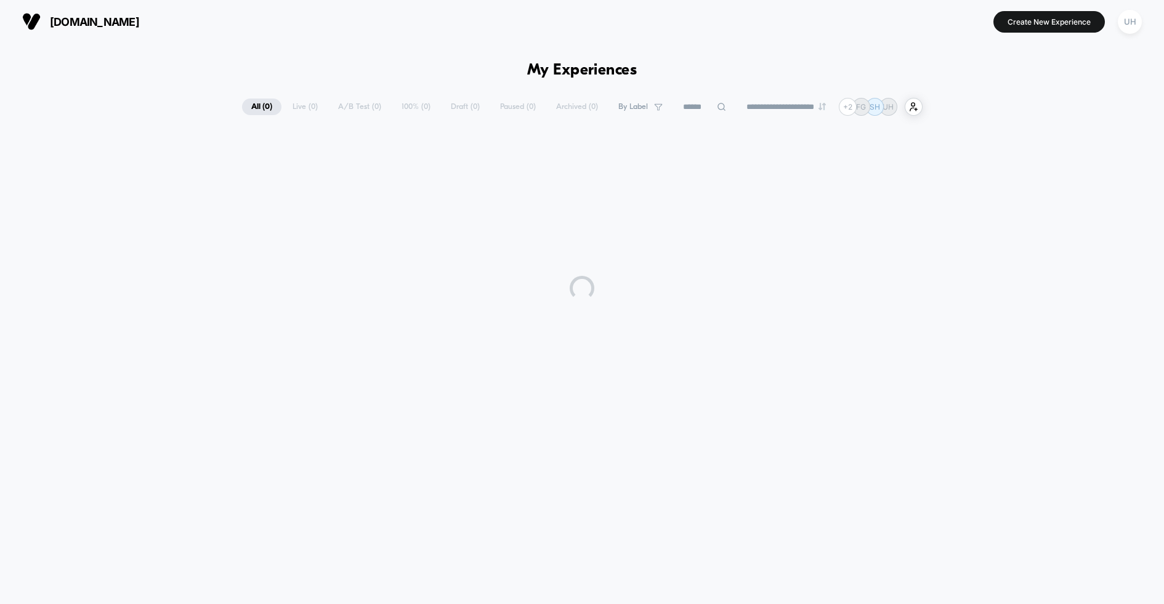 This screenshot has height=604, width=1164. Describe the element at coordinates (262, 107) in the screenshot. I see `span: All ( 0 )` at that location.